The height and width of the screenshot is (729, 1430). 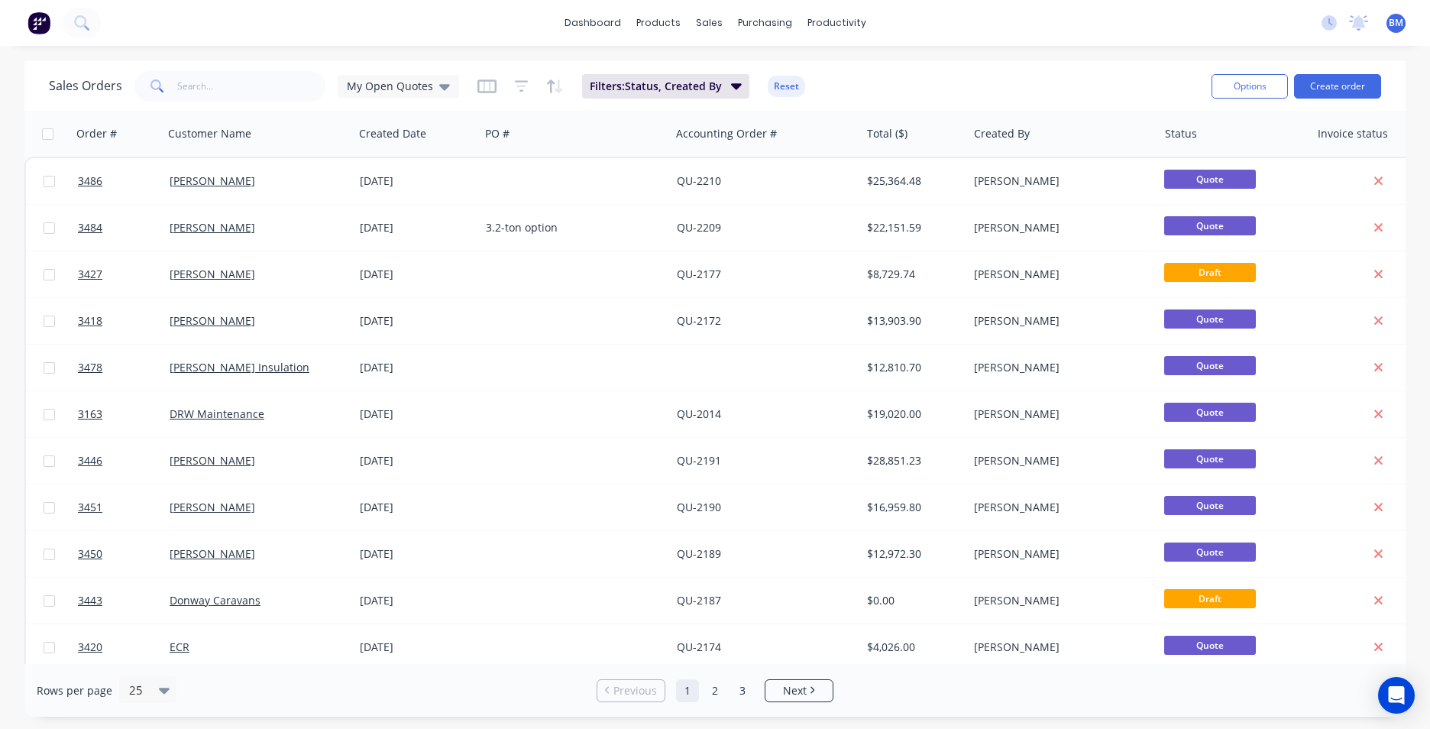 What do you see at coordinates (124, 647) in the screenshot?
I see `a: 3420` at bounding box center [124, 647].